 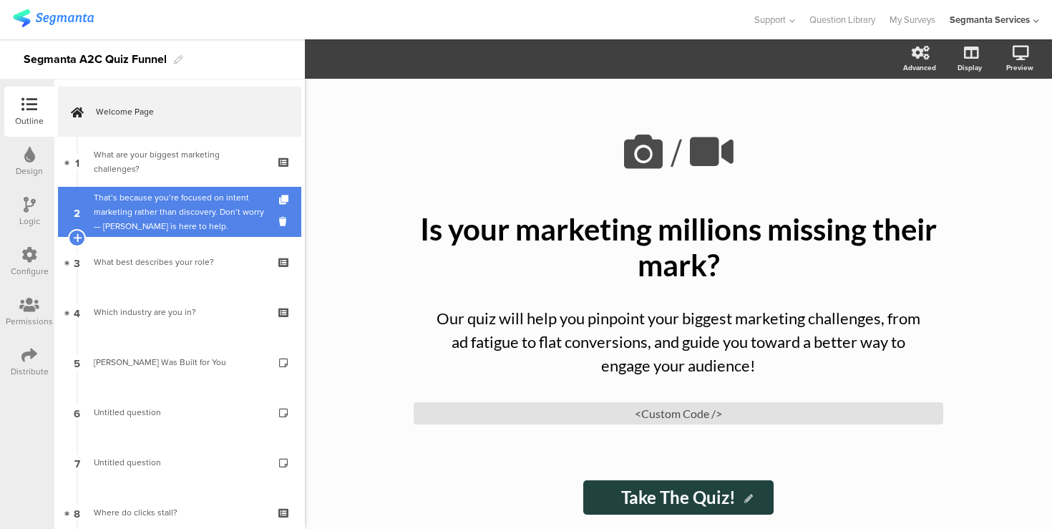 What do you see at coordinates (678, 497) in the screenshot?
I see `input: Start` at bounding box center [678, 497].